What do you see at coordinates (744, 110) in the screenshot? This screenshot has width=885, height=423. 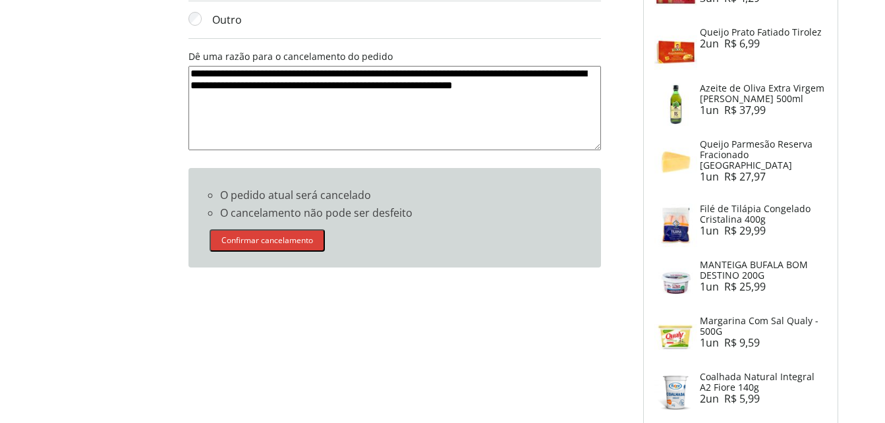 I see `span: R$ 37,99` at bounding box center [744, 110].